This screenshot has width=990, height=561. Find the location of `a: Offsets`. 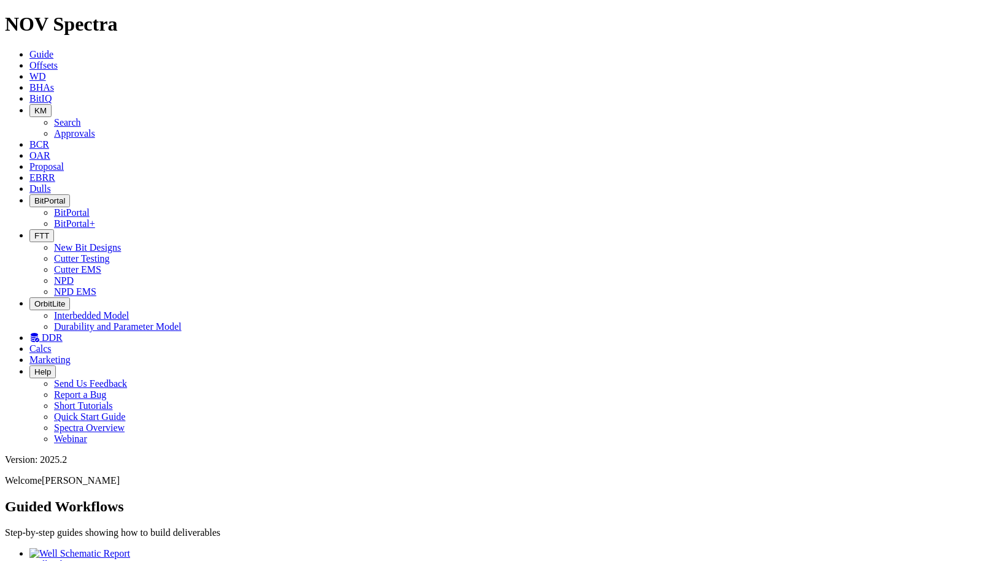

a: Offsets is located at coordinates (44, 65).